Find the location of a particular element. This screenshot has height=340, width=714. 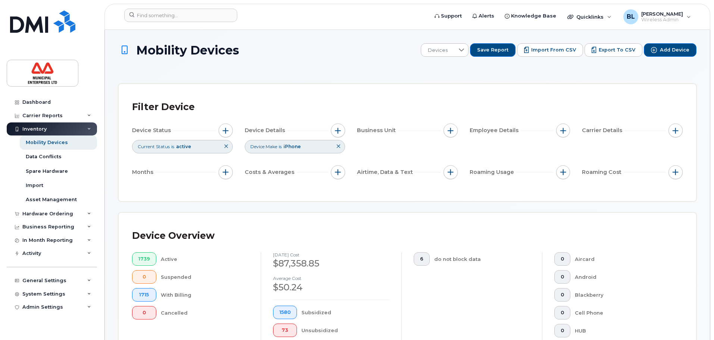

button: 1739 is located at coordinates (144, 259).